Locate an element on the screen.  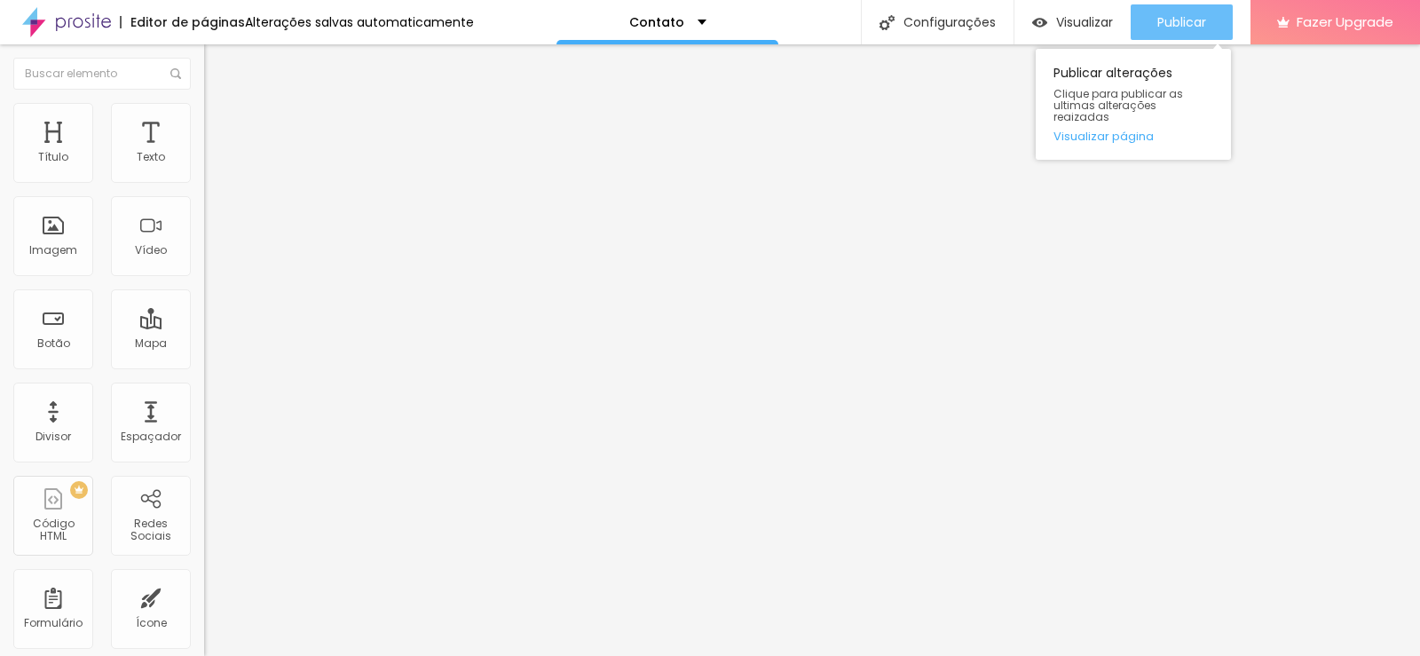
div: Vídeo is located at coordinates (151, 250).